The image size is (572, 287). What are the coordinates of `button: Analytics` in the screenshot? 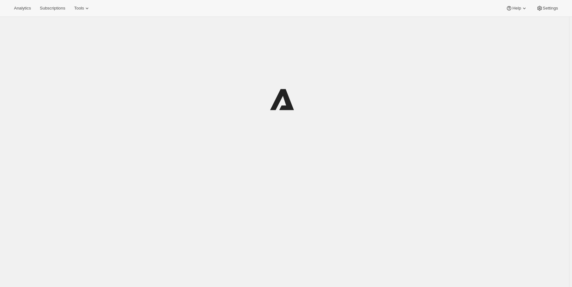 It's located at (22, 8).